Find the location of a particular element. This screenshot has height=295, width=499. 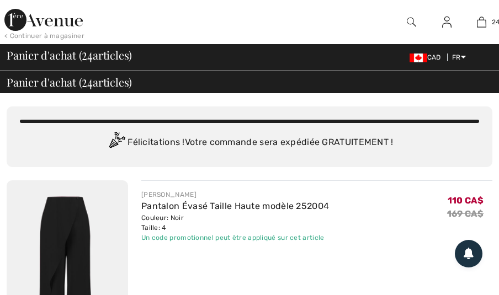

img: Mes infos is located at coordinates (446, 22).